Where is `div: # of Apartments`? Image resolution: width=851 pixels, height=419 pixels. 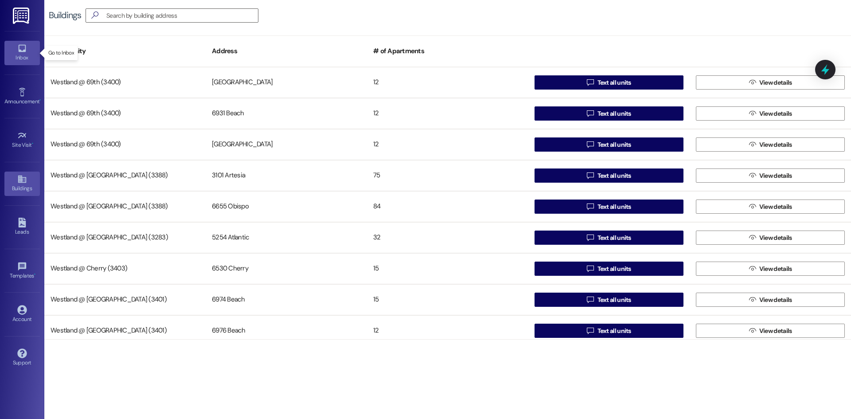 div: # of Apartments is located at coordinates (448, 51).